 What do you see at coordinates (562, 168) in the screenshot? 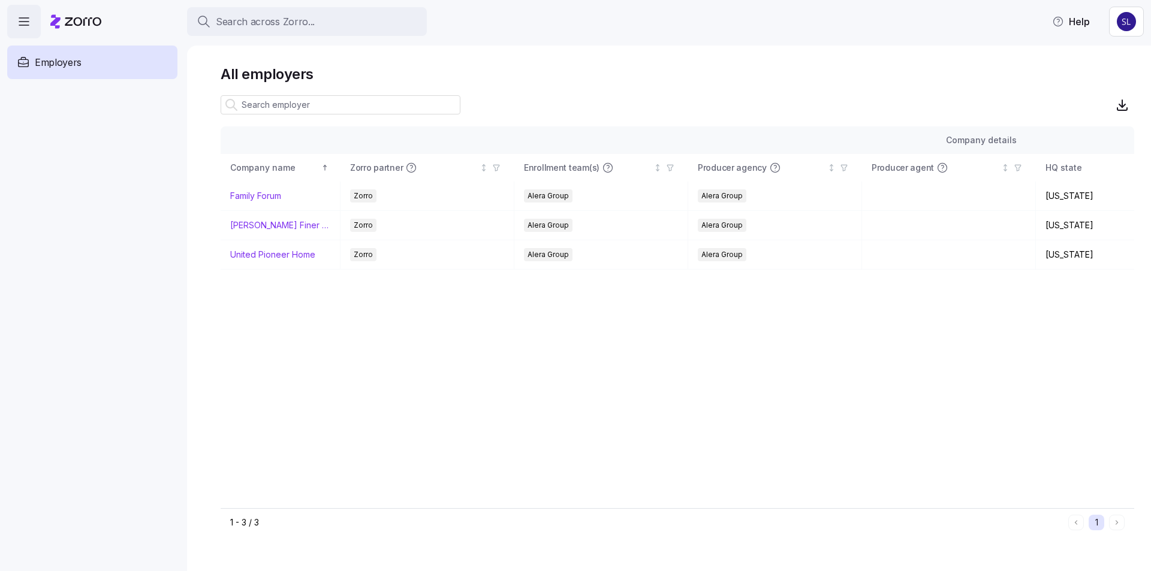
I see `span: Enrollment team(s)` at bounding box center [562, 168].